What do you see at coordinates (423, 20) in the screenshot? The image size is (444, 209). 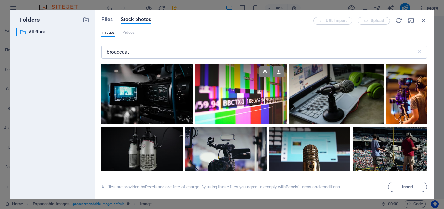 I see `i: Close` at bounding box center [423, 20].